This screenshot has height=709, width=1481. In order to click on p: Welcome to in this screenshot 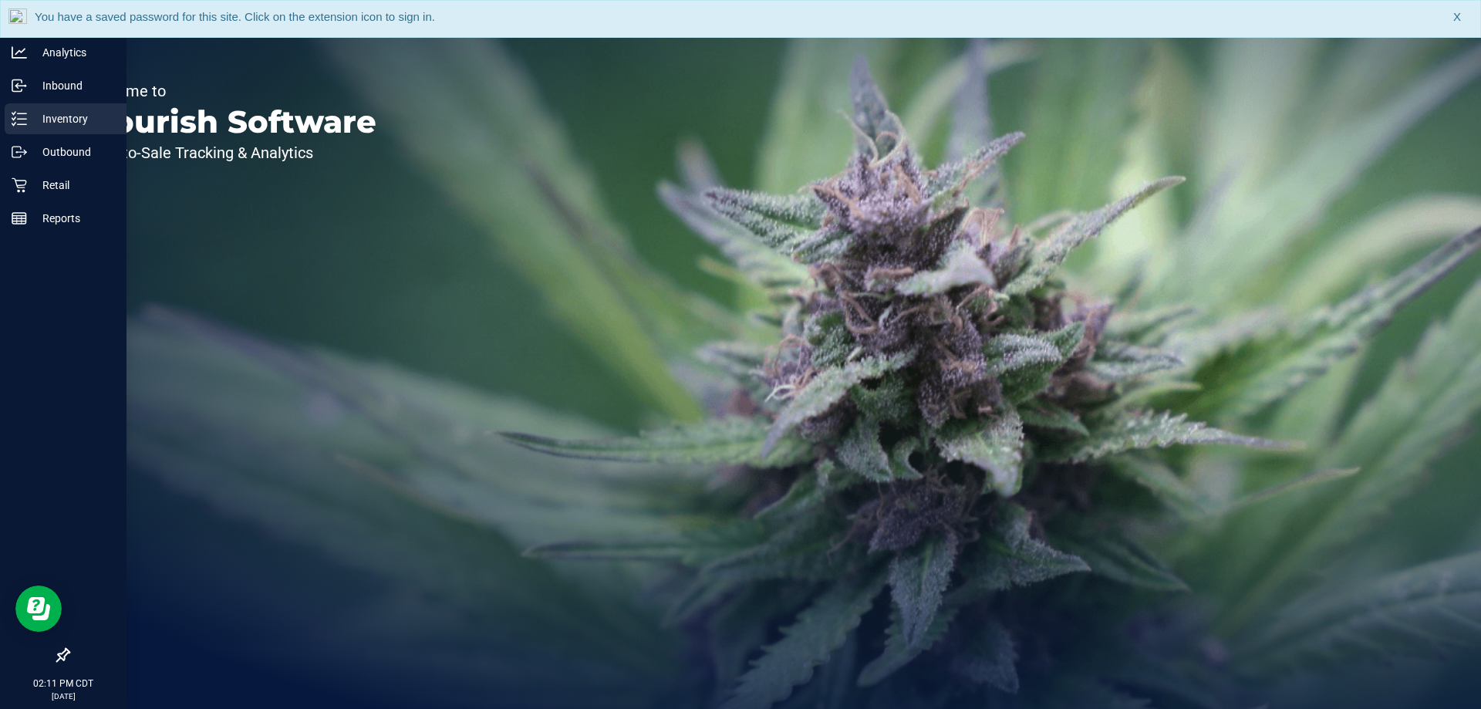, I will do `click(230, 91)`.